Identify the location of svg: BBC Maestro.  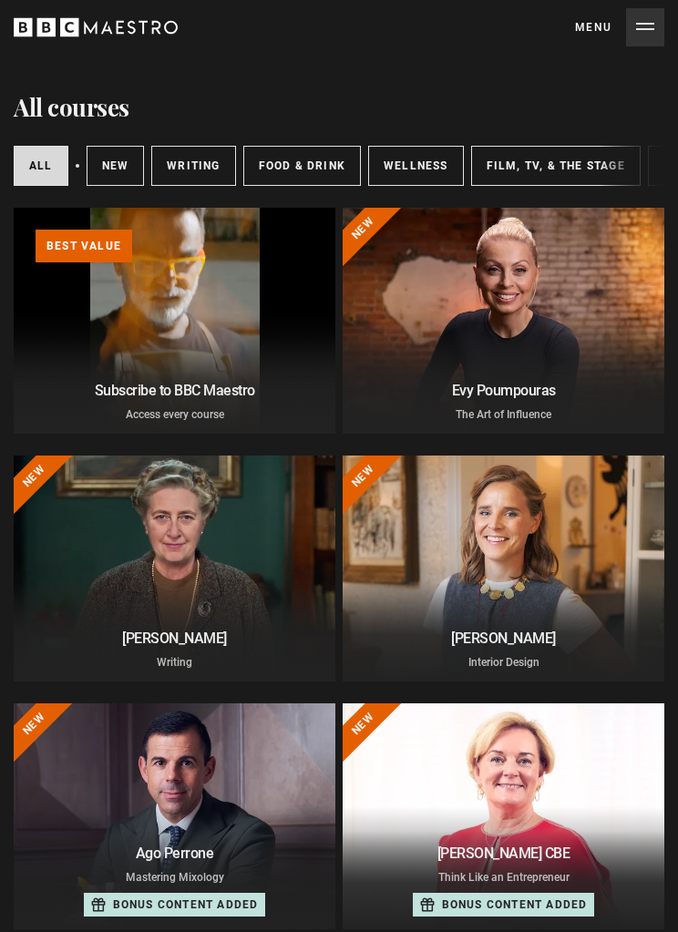
(96, 27).